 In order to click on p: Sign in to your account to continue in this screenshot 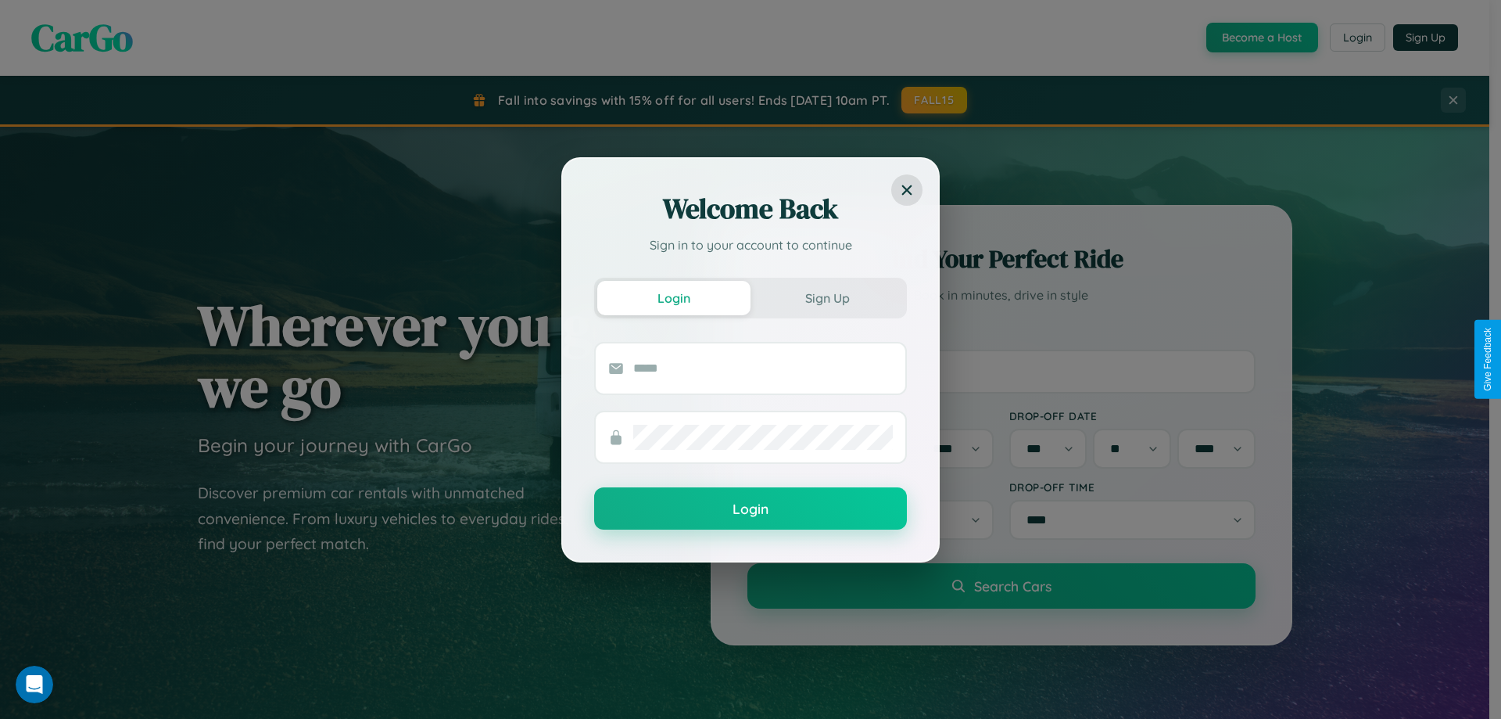, I will do `click(751, 245)`.